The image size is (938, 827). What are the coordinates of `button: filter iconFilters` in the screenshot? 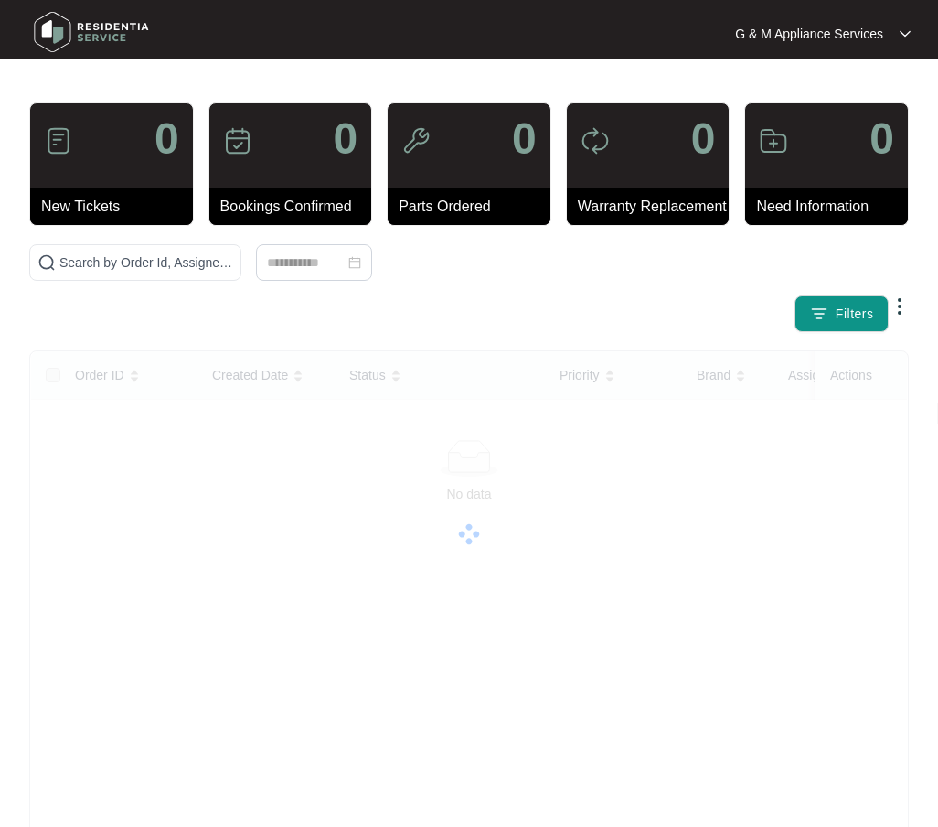 It's located at (842, 314).